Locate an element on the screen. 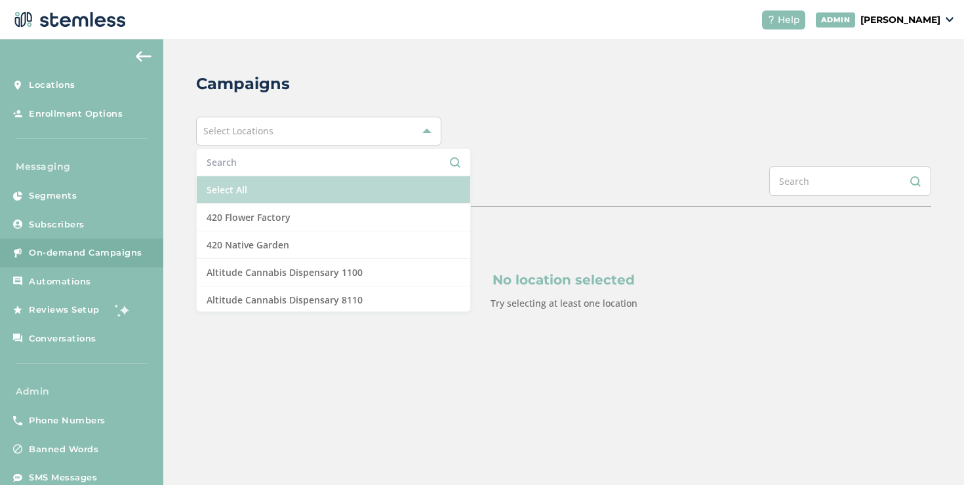 This screenshot has height=485, width=964. h2: Campaigns is located at coordinates (243, 84).